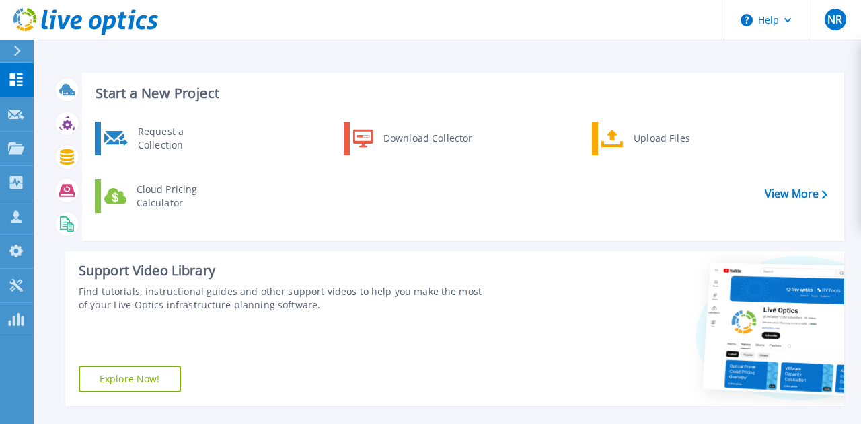 This screenshot has height=424, width=861. Describe the element at coordinates (796, 194) in the screenshot. I see `a: View More` at that location.